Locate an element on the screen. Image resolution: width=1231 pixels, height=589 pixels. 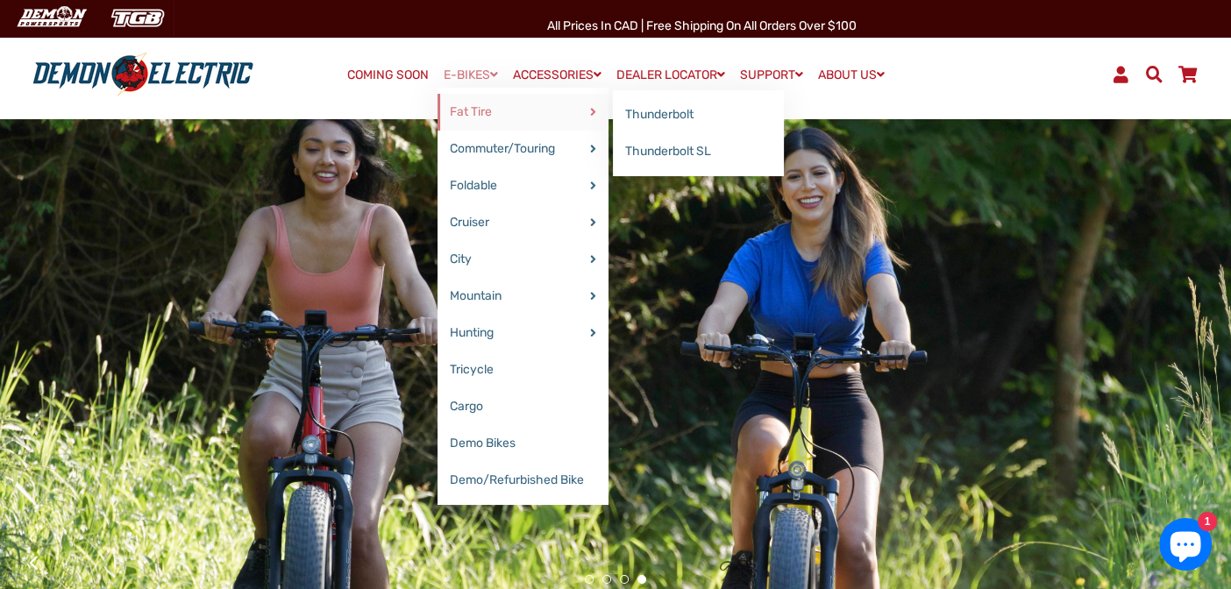
a: Mountain is located at coordinates (522, 296).